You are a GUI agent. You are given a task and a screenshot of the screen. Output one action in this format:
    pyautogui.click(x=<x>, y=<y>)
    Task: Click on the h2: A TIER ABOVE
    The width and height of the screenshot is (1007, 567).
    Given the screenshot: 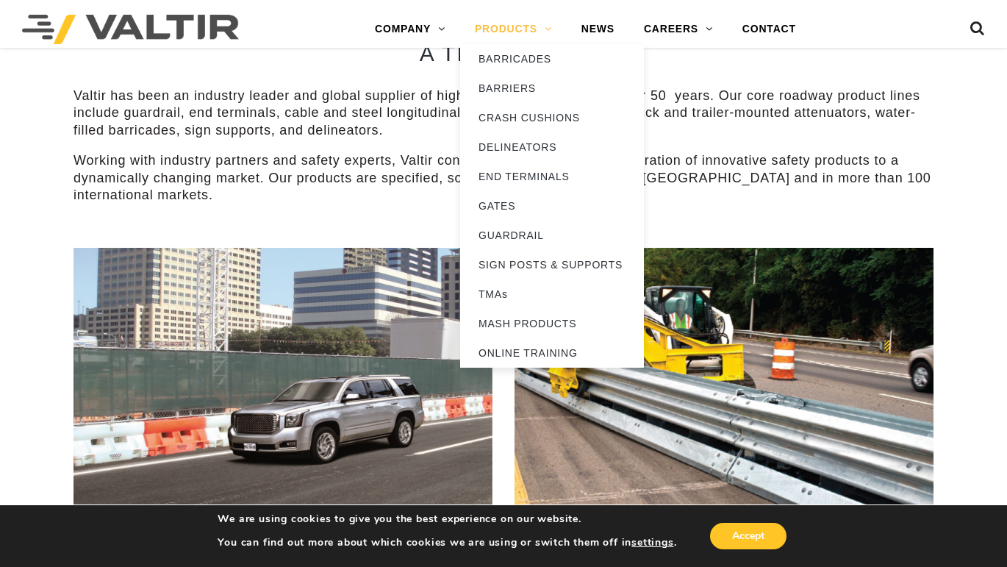 What is the action you would take?
    pyautogui.click(x=503, y=53)
    